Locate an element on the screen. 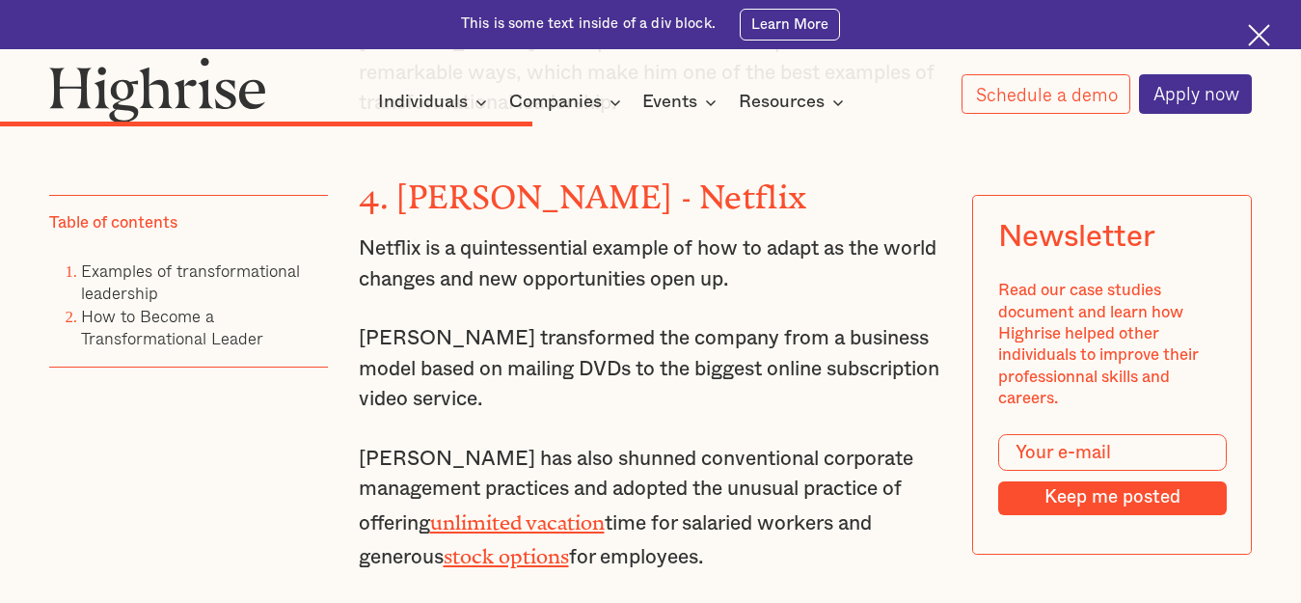 This screenshot has width=1301, height=603. input: Your e-mail is located at coordinates (1112, 452).